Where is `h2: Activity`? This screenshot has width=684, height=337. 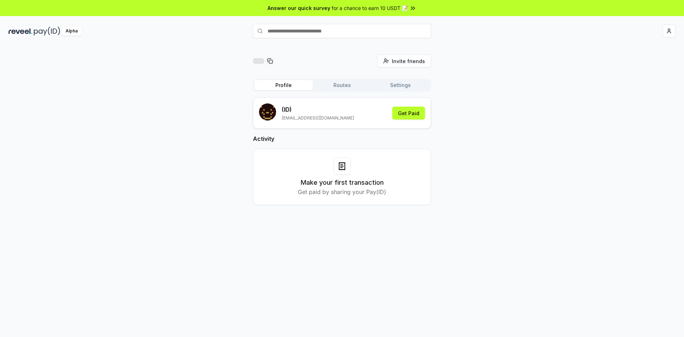 h2: Activity is located at coordinates (342, 139).